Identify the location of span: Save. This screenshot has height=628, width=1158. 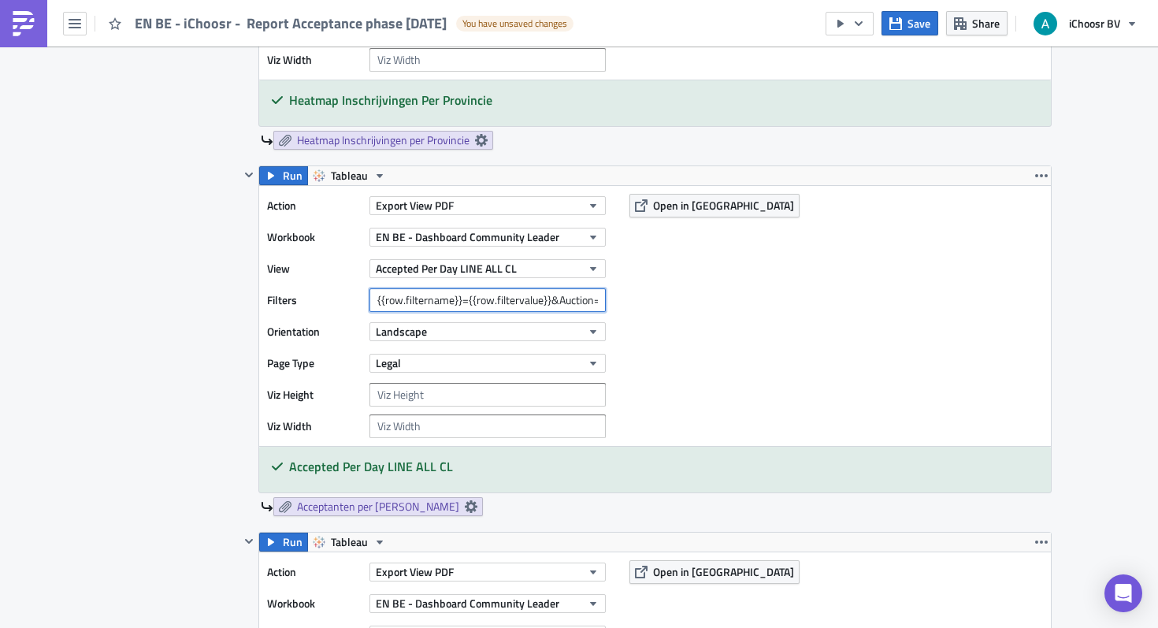
(918, 23).